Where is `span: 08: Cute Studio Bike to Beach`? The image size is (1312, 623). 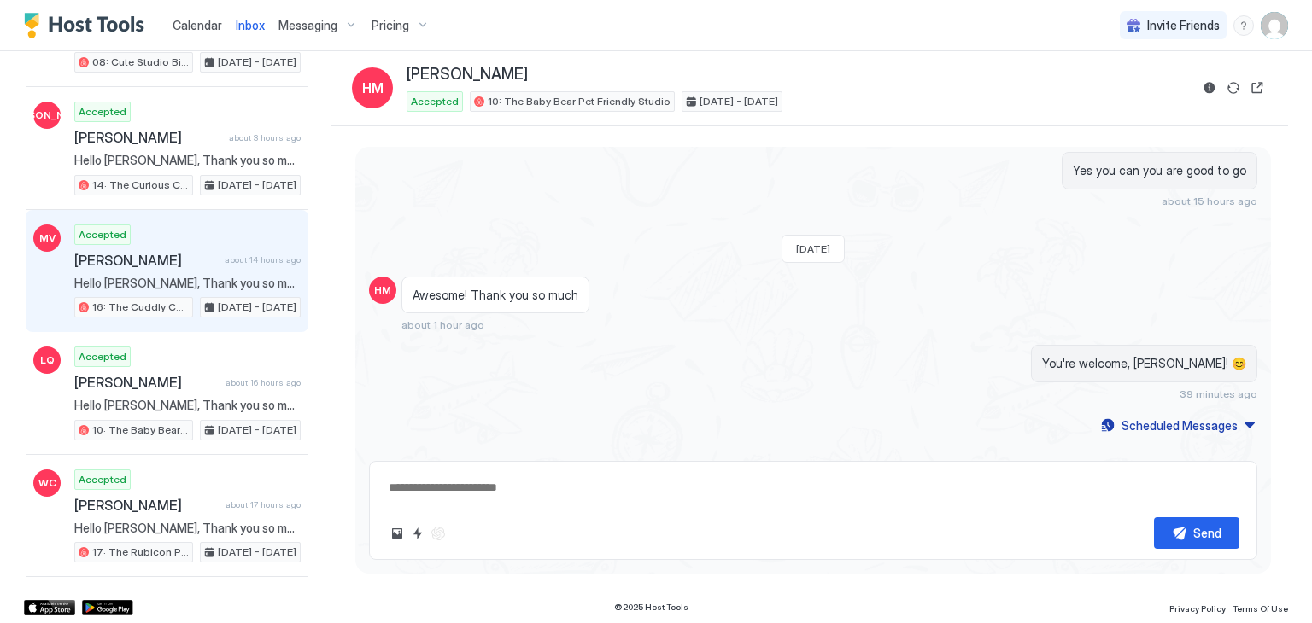 span: 08: Cute Studio Bike to Beach is located at coordinates (140, 62).